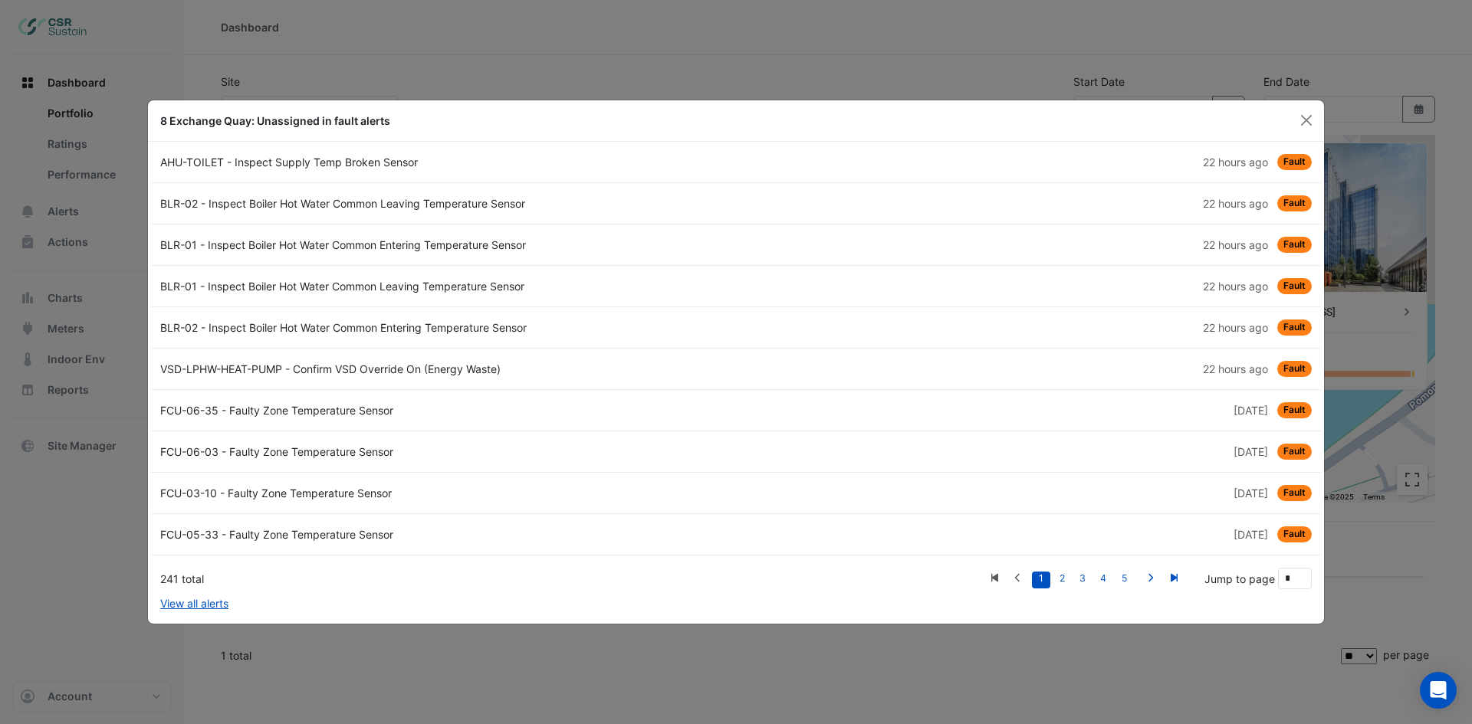 This screenshot has height=724, width=1472. Describe the element at coordinates (443, 203) in the screenshot. I see `div: BLR-02 - Inspect Boiler Hot Water Common Leaving Temperature Sensor` at that location.